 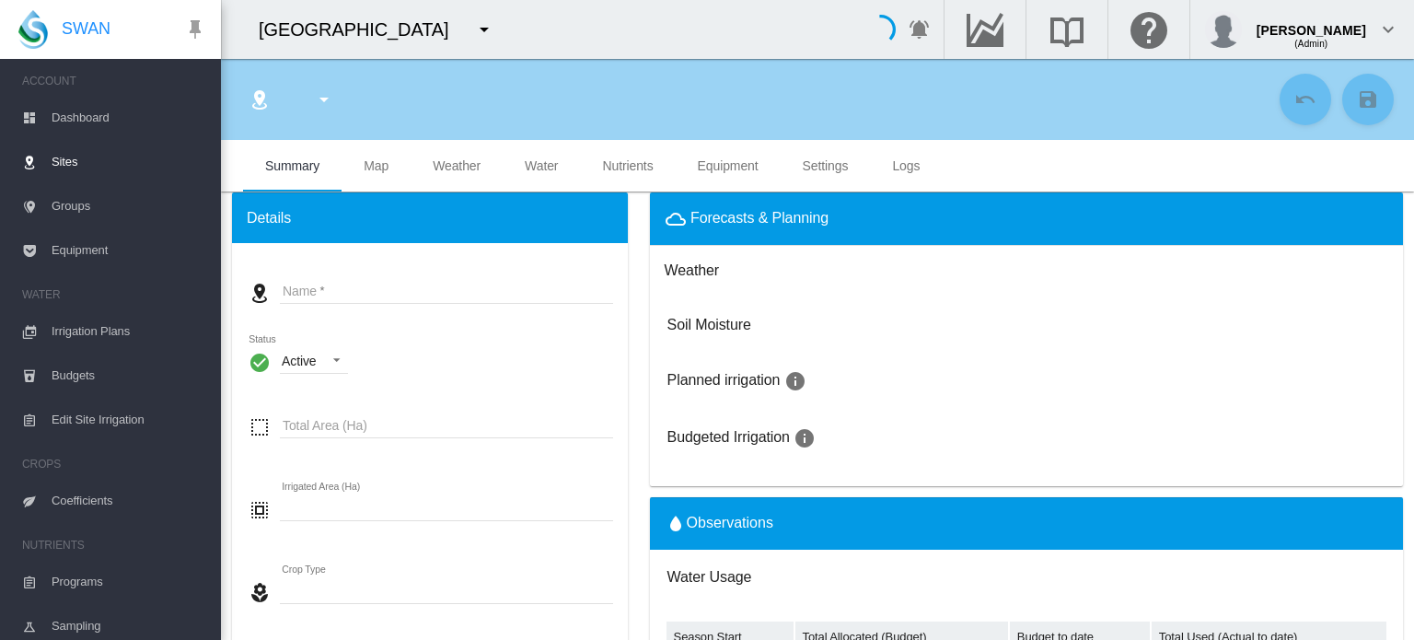 What do you see at coordinates (260, 99) in the screenshot?
I see `button: Click to go to list of Sites` at bounding box center [260, 99].